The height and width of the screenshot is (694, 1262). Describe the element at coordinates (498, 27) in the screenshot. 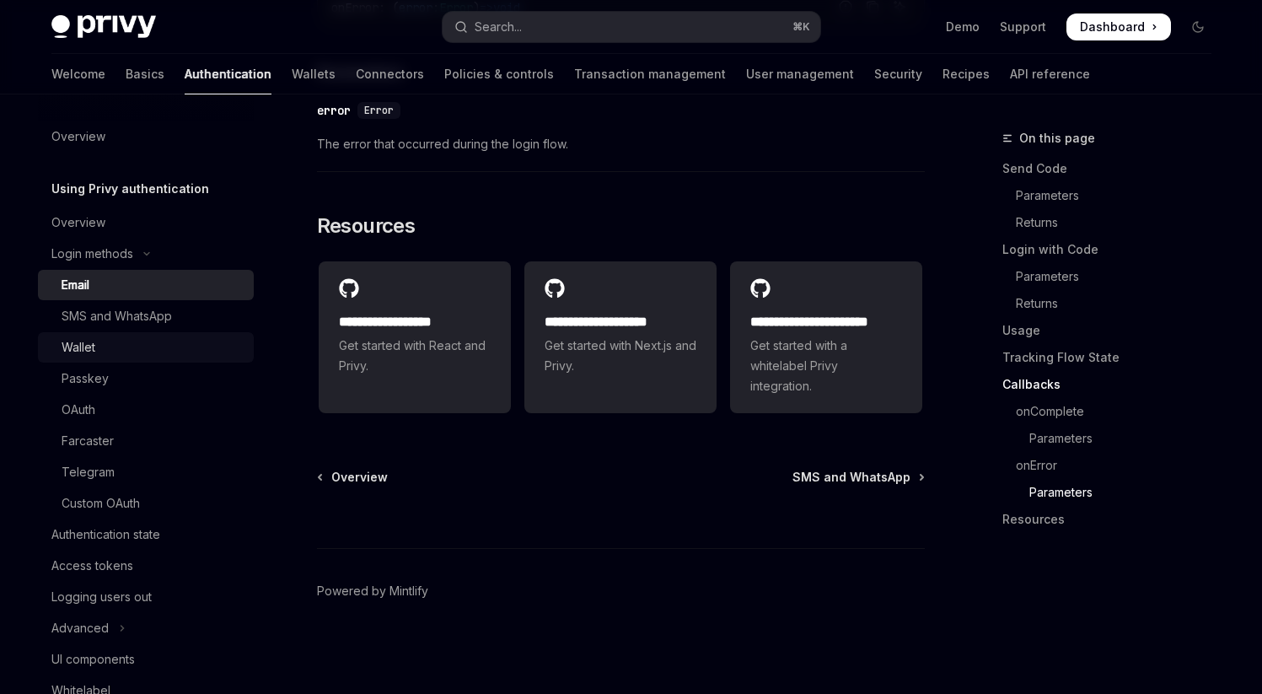

I see `div: Search...` at that location.